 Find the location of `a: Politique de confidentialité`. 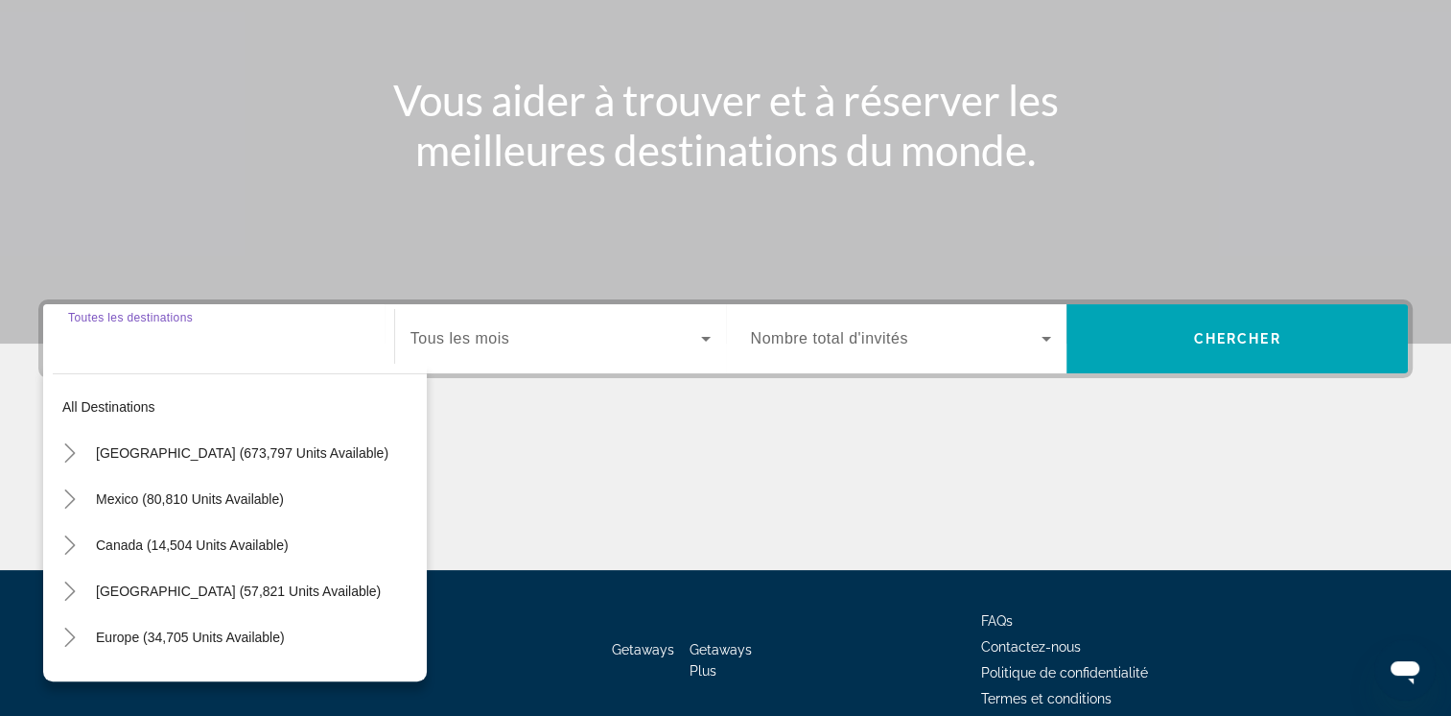

a: Politique de confidentialité is located at coordinates (1065, 672).